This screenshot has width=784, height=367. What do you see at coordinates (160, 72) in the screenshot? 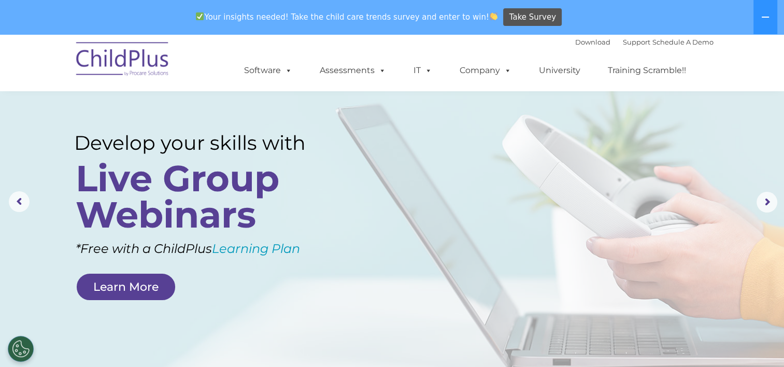
I see `span: Last name` at bounding box center [160, 72].